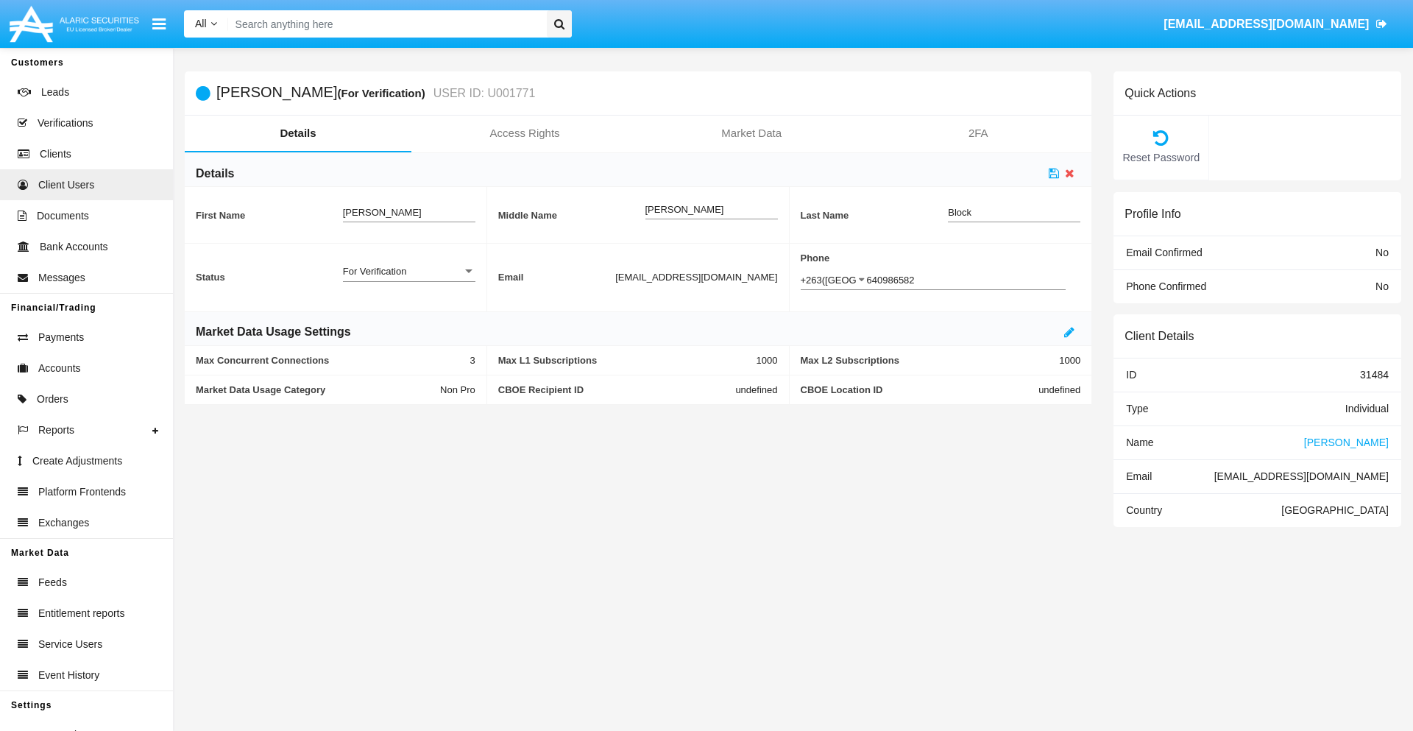  What do you see at coordinates (63, 523) in the screenshot?
I see `span: Exchanges` at bounding box center [63, 523].